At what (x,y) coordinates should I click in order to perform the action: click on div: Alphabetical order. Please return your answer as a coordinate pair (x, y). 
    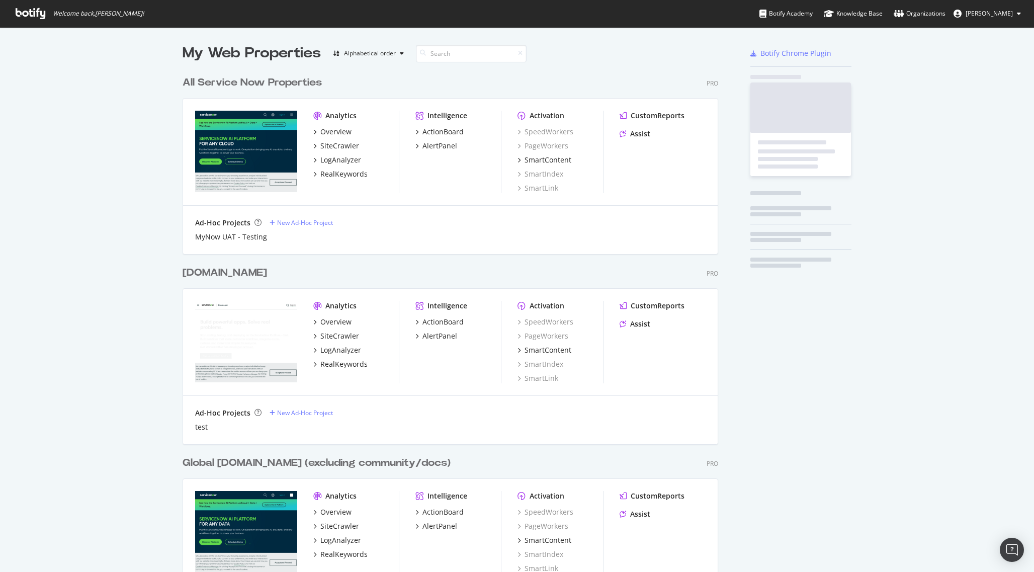
    Looking at the image, I should click on (370, 53).